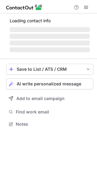 The height and width of the screenshot is (183, 97). I want to click on span: AI write personalized message, so click(49, 84).